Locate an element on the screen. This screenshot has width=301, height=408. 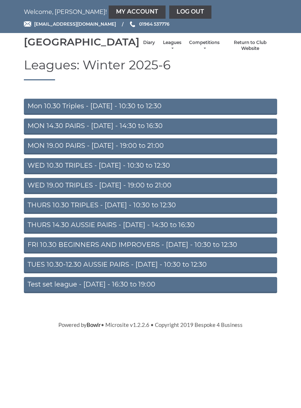
a: My Account is located at coordinates (137, 12).